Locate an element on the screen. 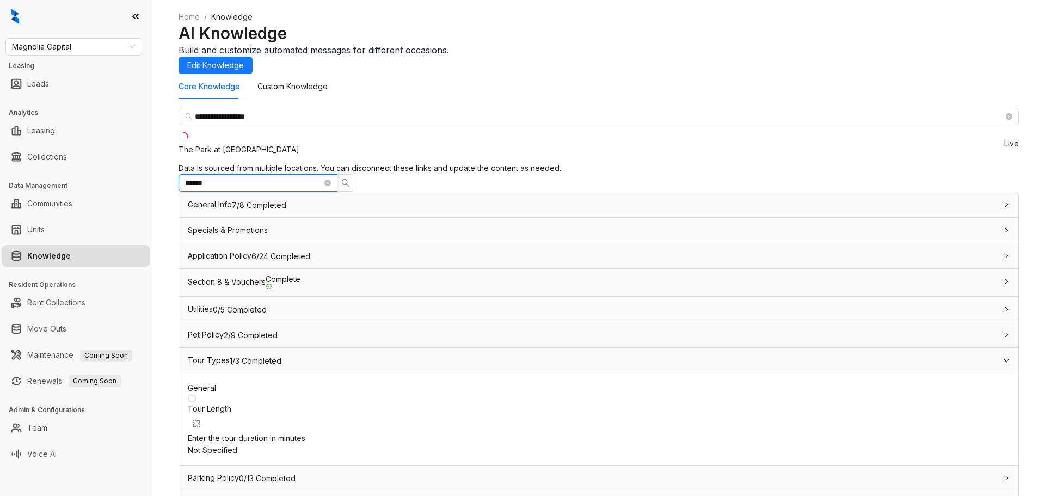 The image size is (1045, 496). div: Enter the tour duration in minutes is located at coordinates (598, 438).